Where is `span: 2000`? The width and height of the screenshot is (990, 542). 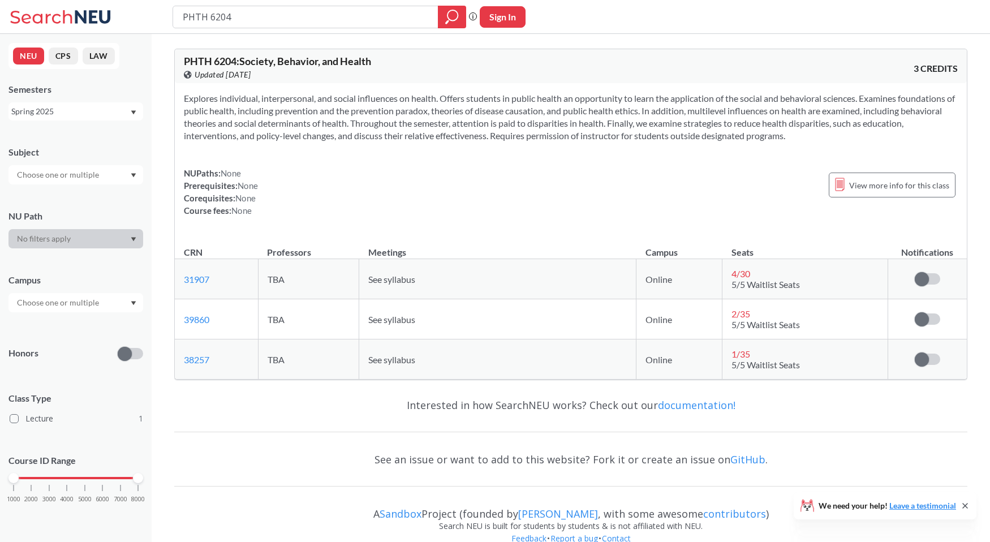 span: 2000 is located at coordinates (31, 499).